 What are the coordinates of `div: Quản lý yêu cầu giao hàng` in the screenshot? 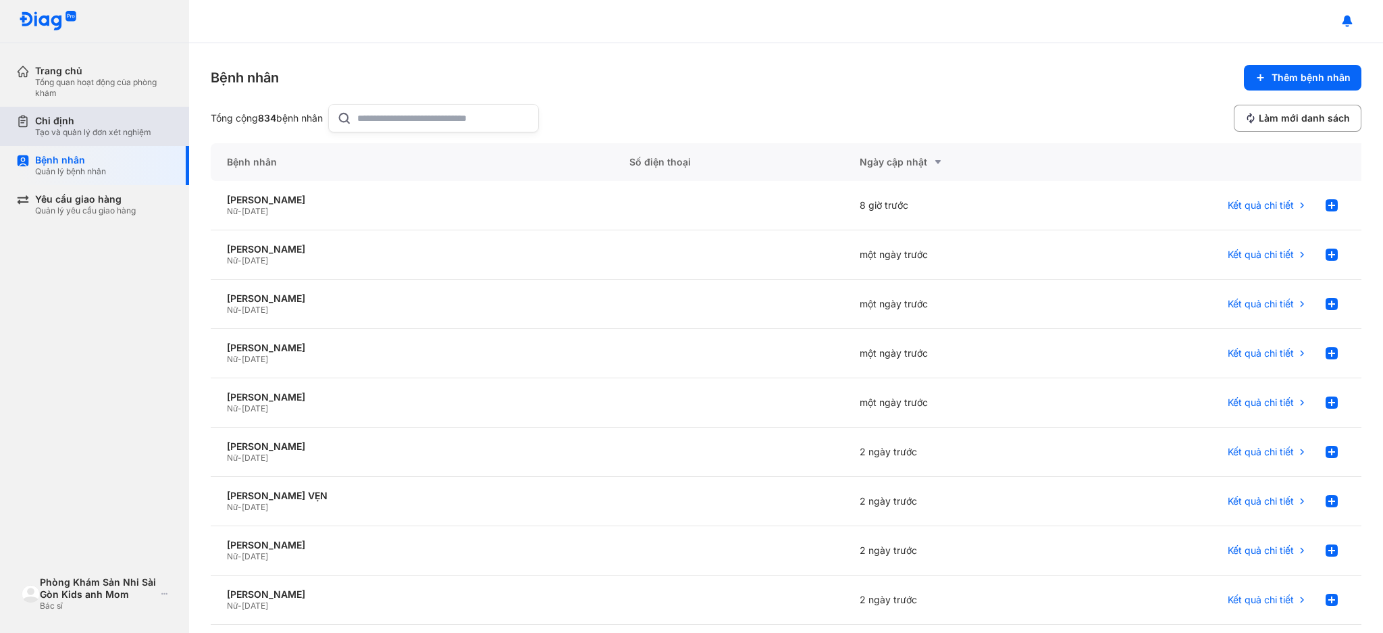 It's located at (85, 211).